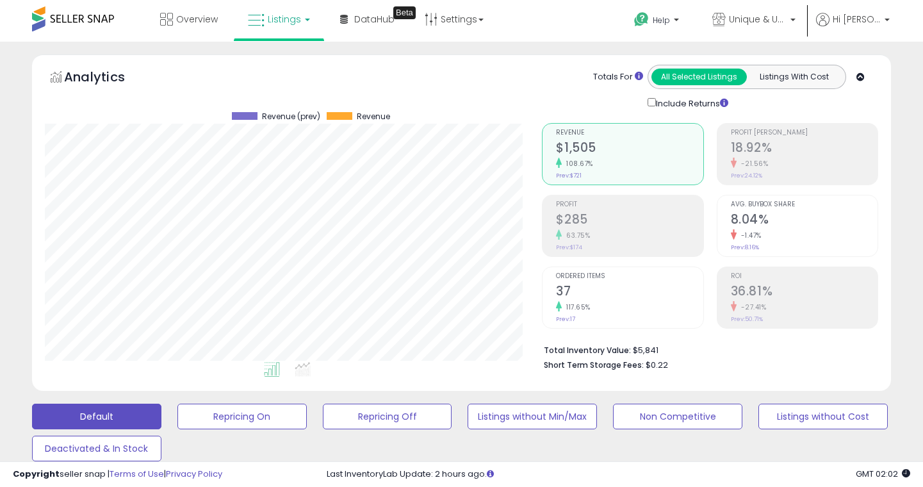  Describe the element at coordinates (576, 307) in the screenshot. I see `small: 117.65%` at that location.